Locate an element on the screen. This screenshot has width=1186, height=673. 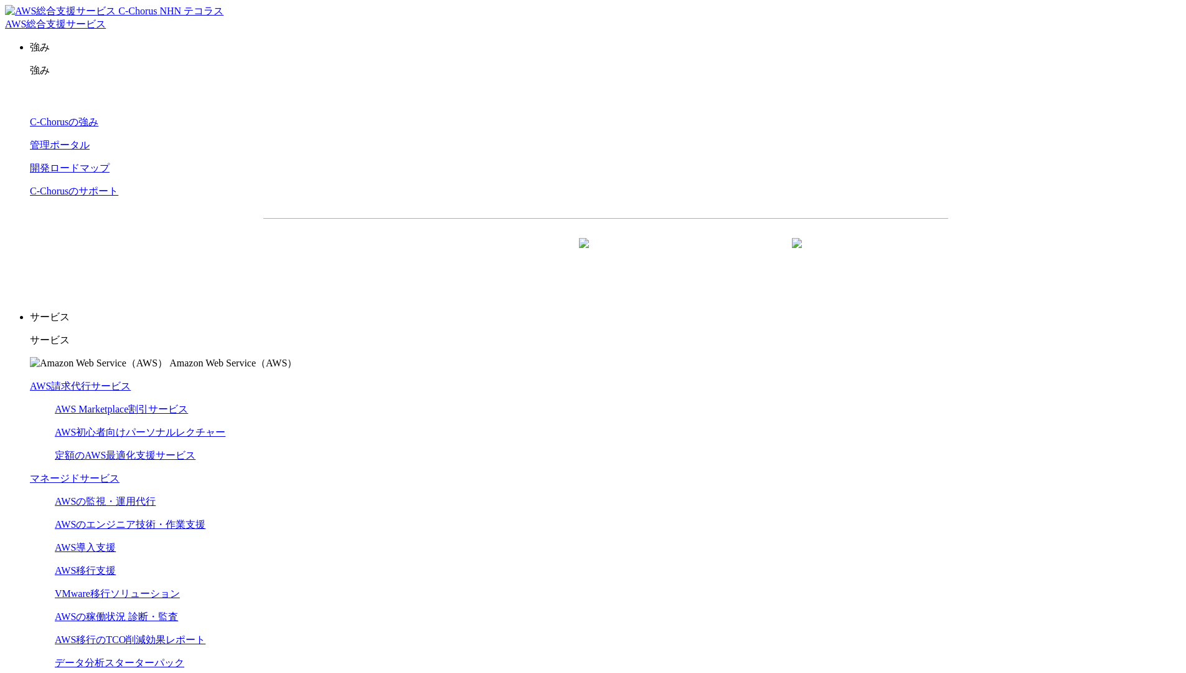
a: AWS移行のTCO削減効果レポート is located at coordinates (130, 639).